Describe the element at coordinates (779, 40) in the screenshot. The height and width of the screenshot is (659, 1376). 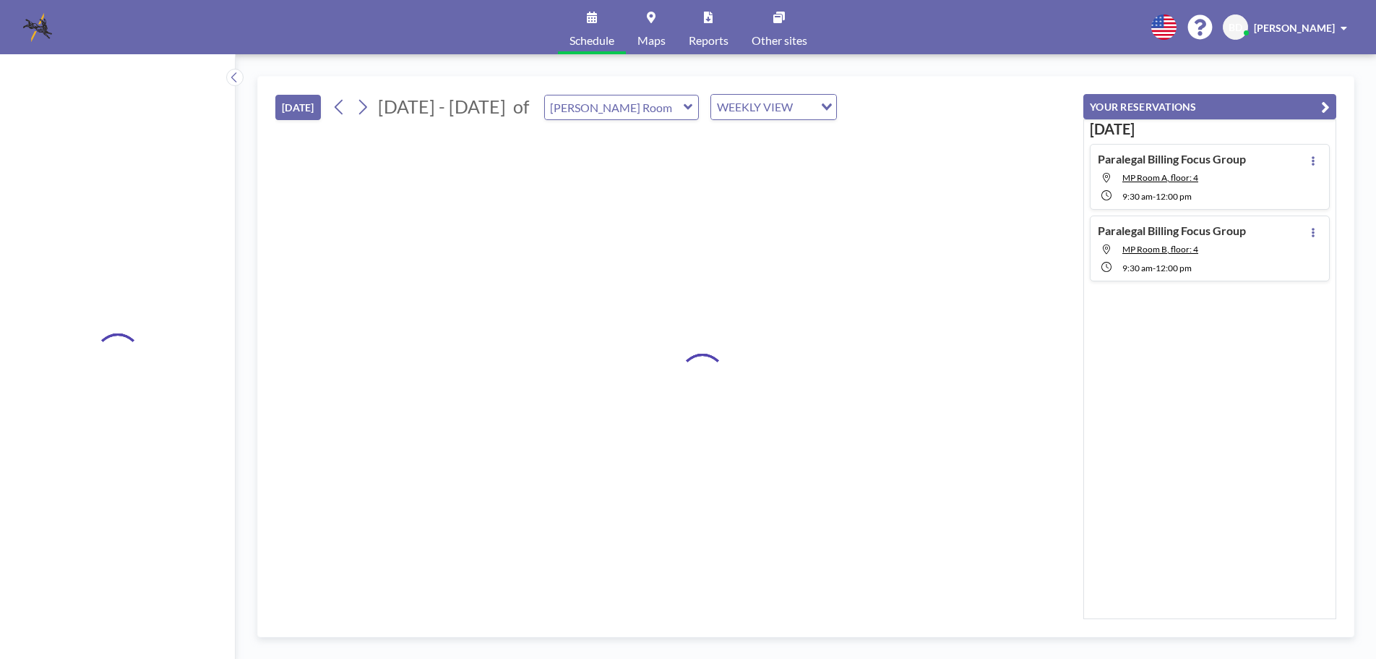
I see `span: Other sites` at that location.